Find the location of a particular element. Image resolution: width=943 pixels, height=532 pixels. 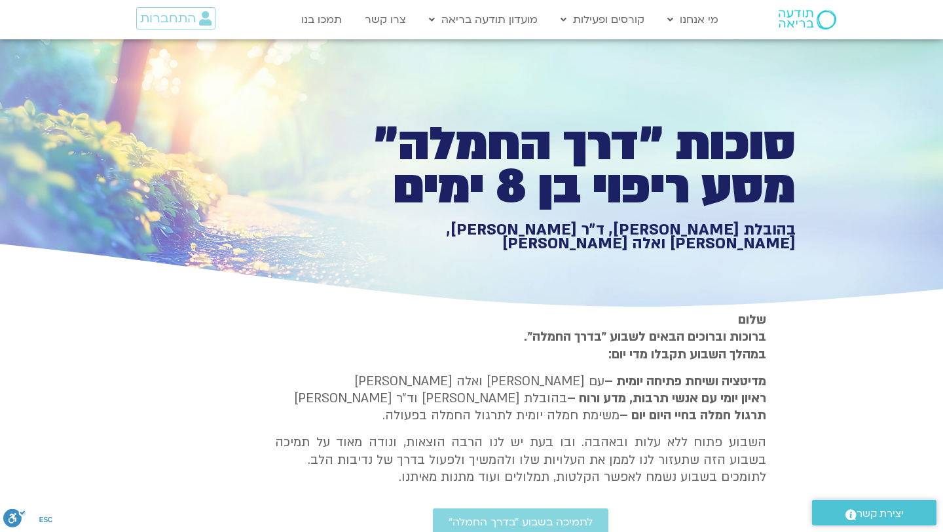

a: מי אנחנו is located at coordinates (693, 20).